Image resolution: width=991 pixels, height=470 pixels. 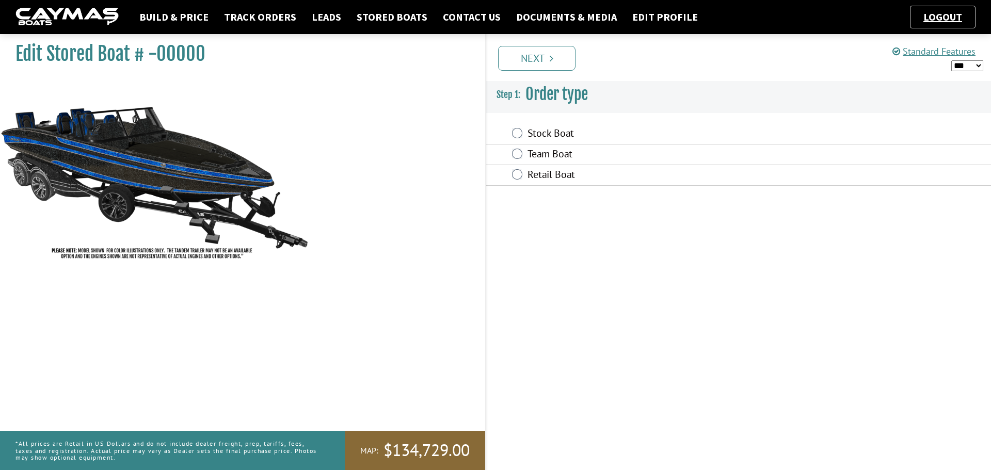 I want to click on label: Team Boat, so click(x=666, y=155).